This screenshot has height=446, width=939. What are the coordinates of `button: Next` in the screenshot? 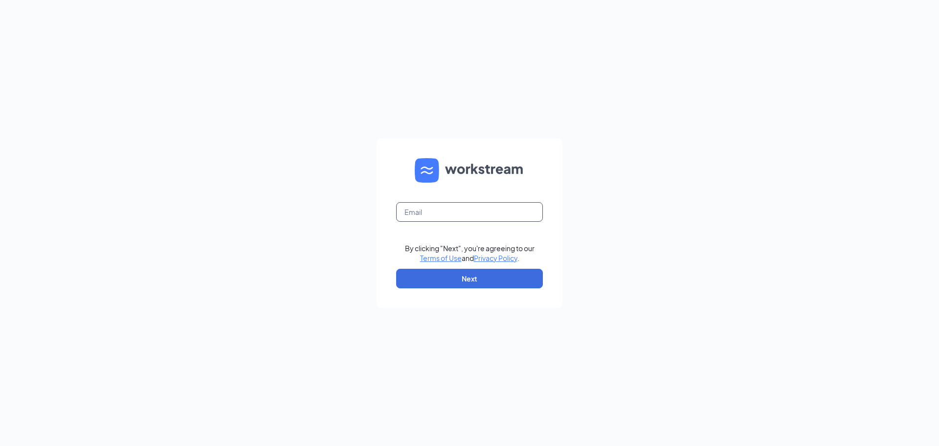 It's located at (470, 278).